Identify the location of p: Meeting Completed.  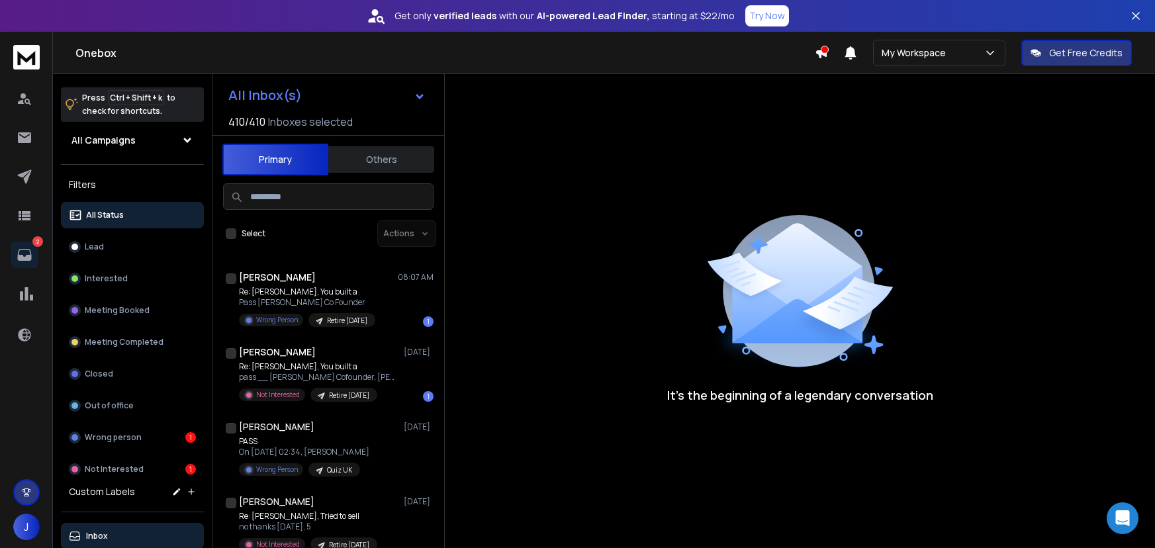
(124, 342).